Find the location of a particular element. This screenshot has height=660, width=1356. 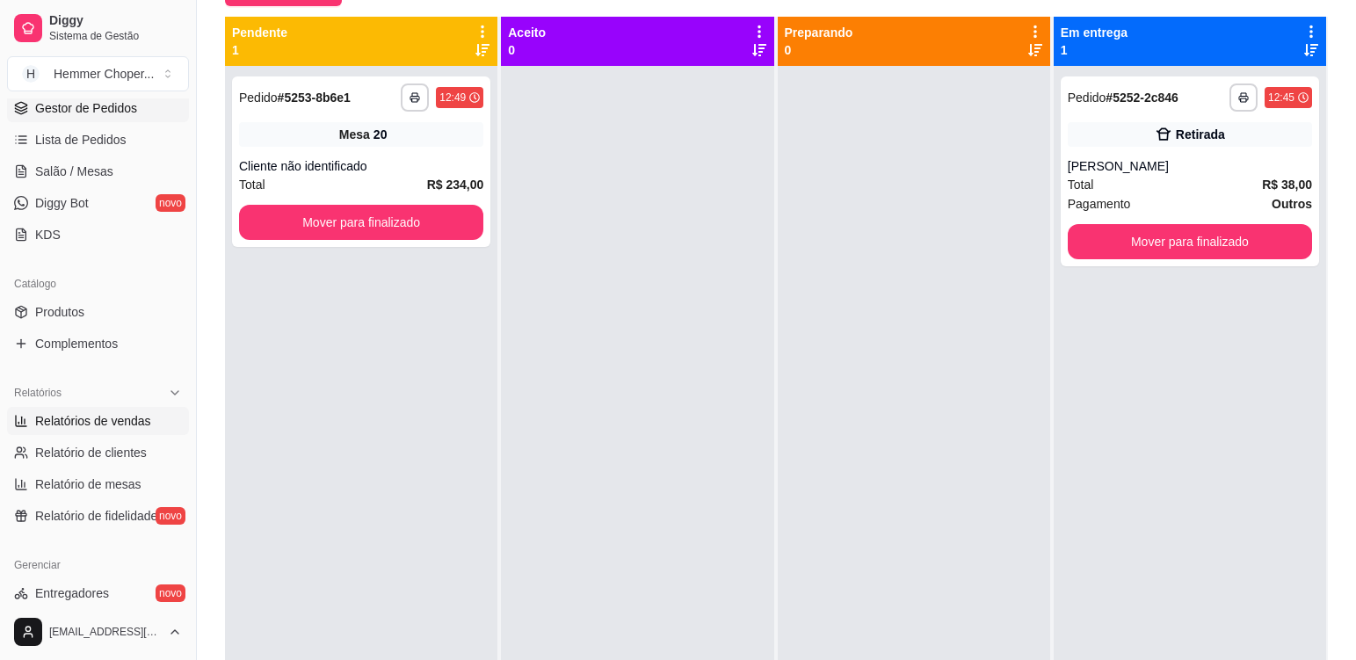

a: Relatório de clientes is located at coordinates (98, 453).